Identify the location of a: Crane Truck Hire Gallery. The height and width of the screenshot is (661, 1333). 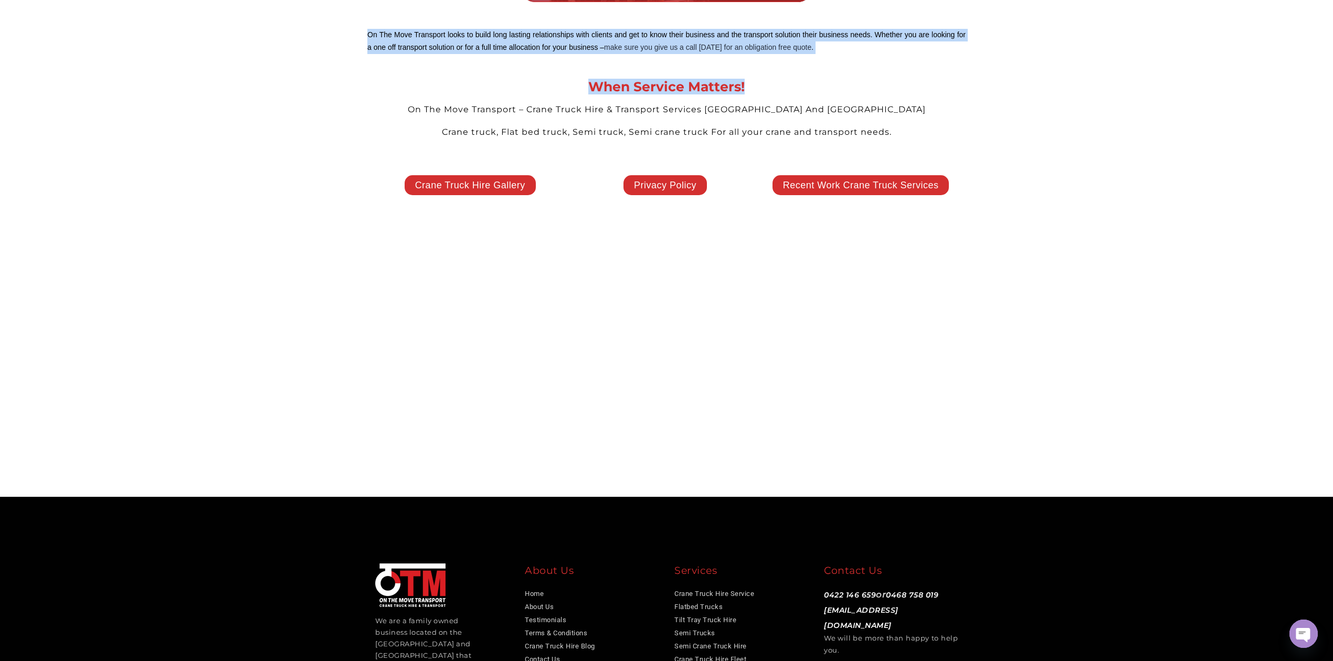
(470, 185).